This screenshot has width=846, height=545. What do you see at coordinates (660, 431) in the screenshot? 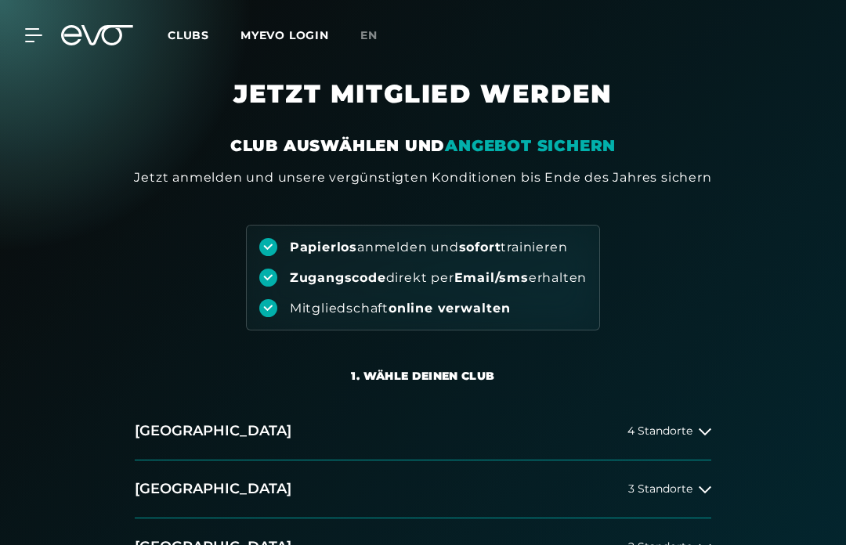
I see `span: 4 Standorte` at bounding box center [660, 431].